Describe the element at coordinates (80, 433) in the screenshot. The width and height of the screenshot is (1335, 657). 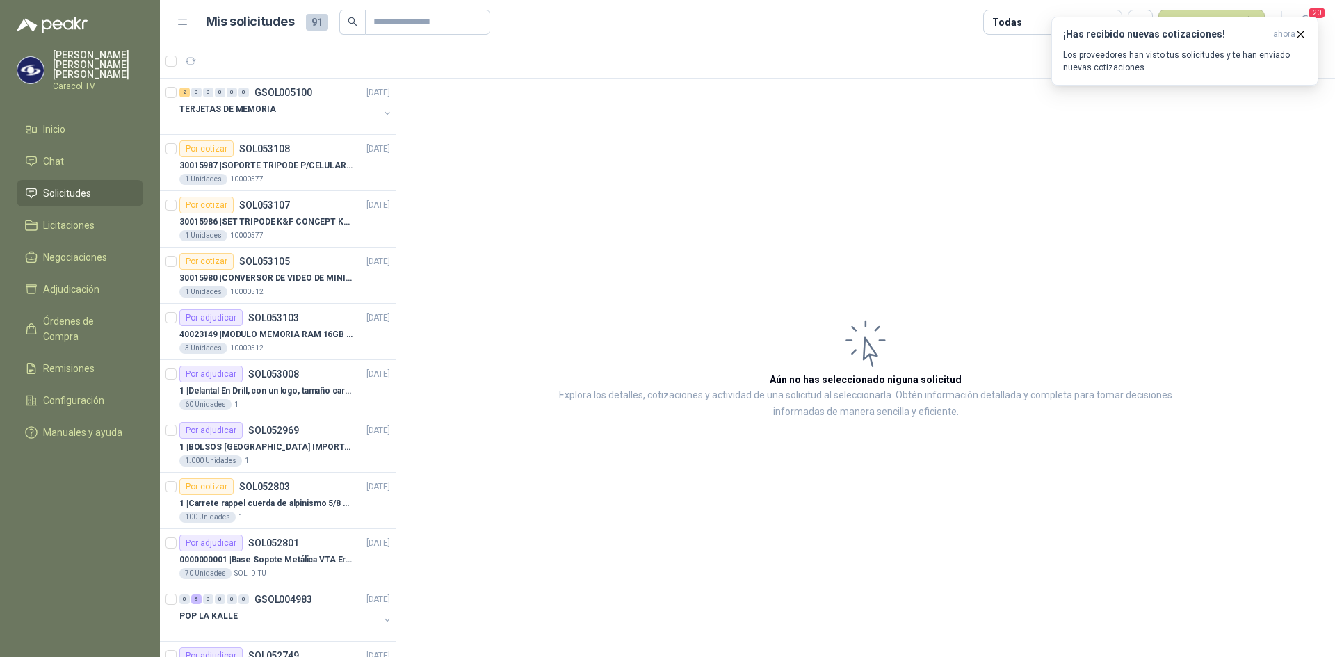
I see `a: Manuales y ayuda` at that location.